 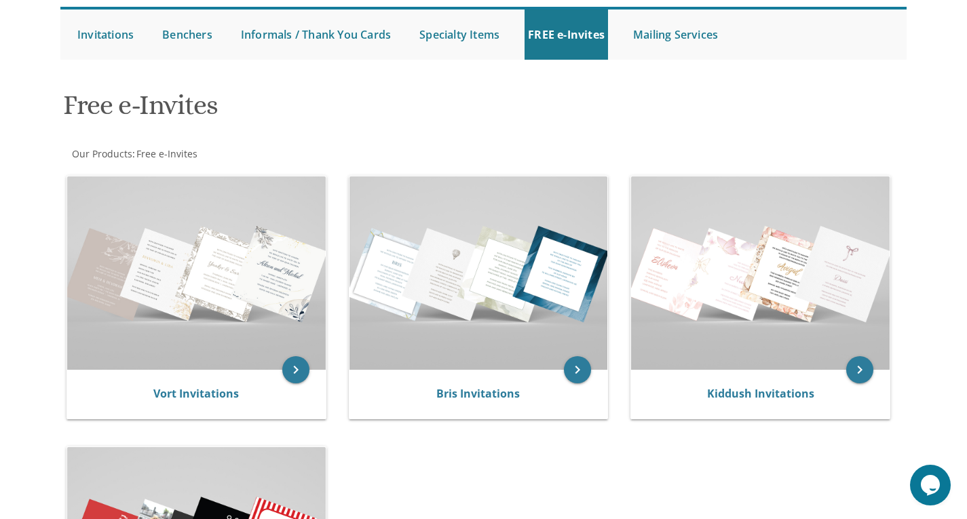 What do you see at coordinates (478, 273) in the screenshot?
I see `img: Bris Invitations` at bounding box center [478, 273].